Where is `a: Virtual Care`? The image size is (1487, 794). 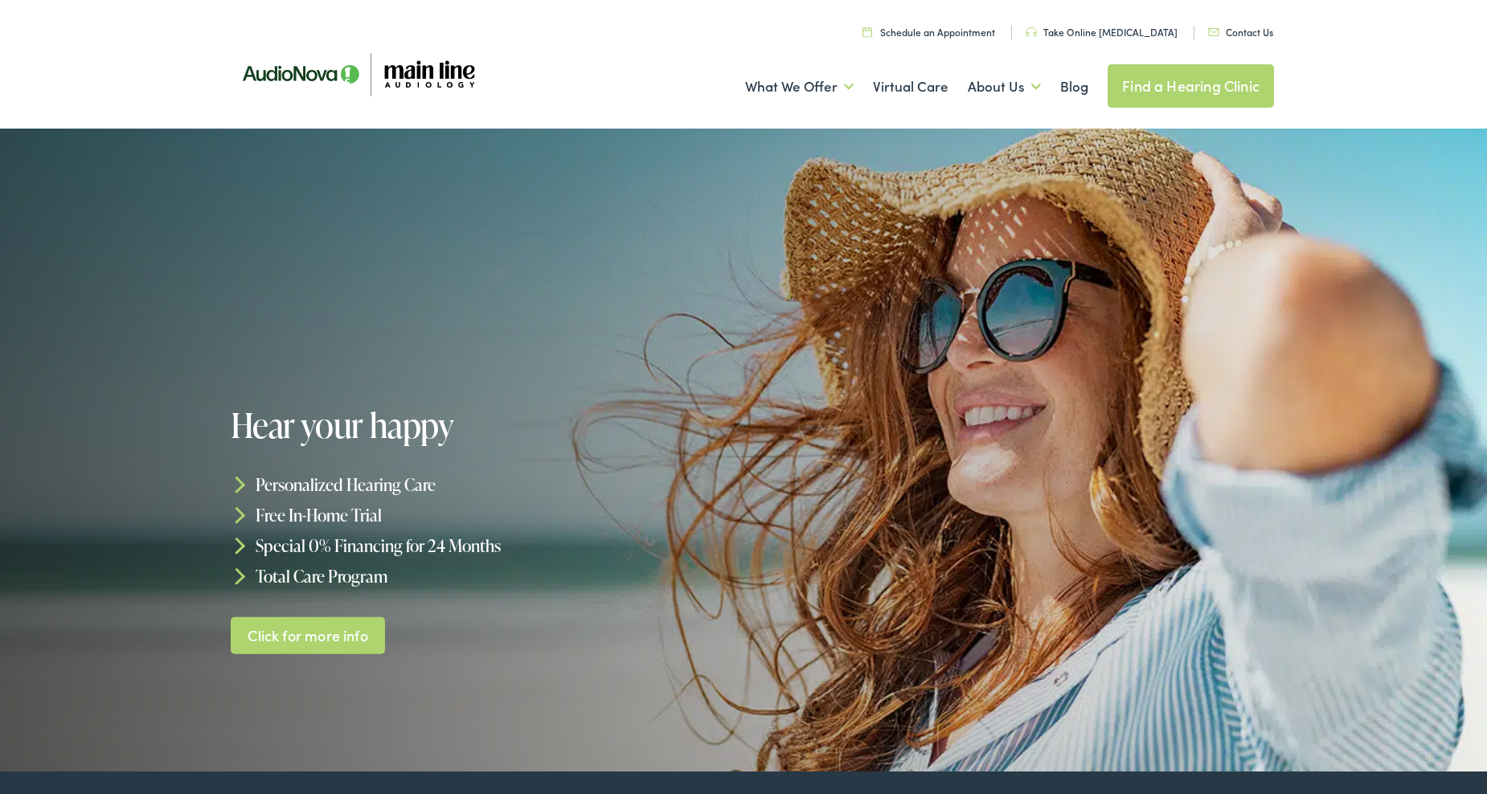 a: Virtual Care is located at coordinates (911, 87).